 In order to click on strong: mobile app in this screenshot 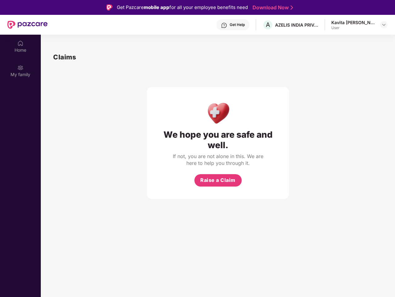, I will do `click(156, 7)`.